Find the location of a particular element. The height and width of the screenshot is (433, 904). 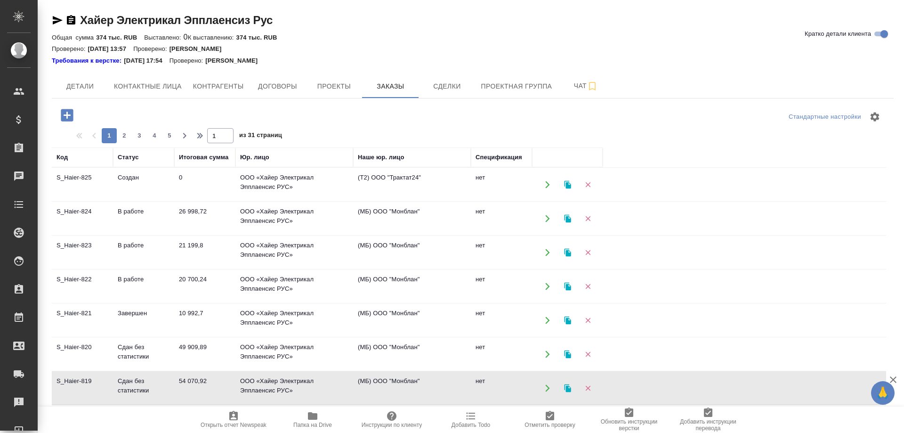

td: Сдан без статистики is located at coordinates (144, 354).